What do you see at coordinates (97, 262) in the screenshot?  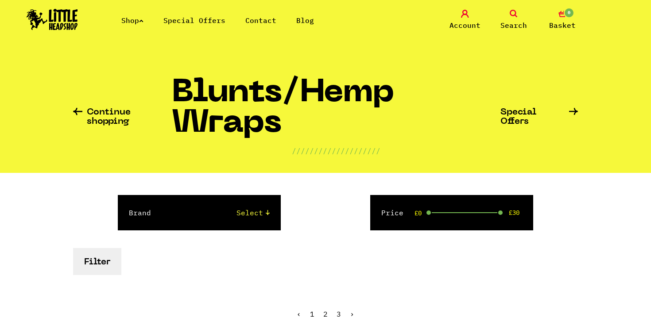 I see `button: Filter` at bounding box center [97, 262].